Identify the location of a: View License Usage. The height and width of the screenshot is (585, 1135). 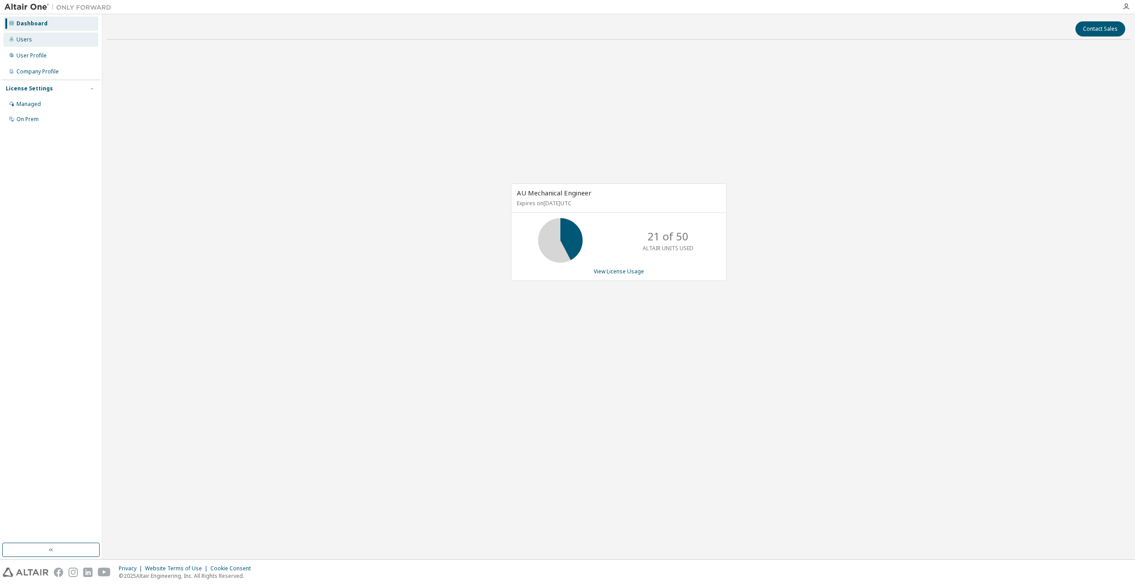
(619, 271).